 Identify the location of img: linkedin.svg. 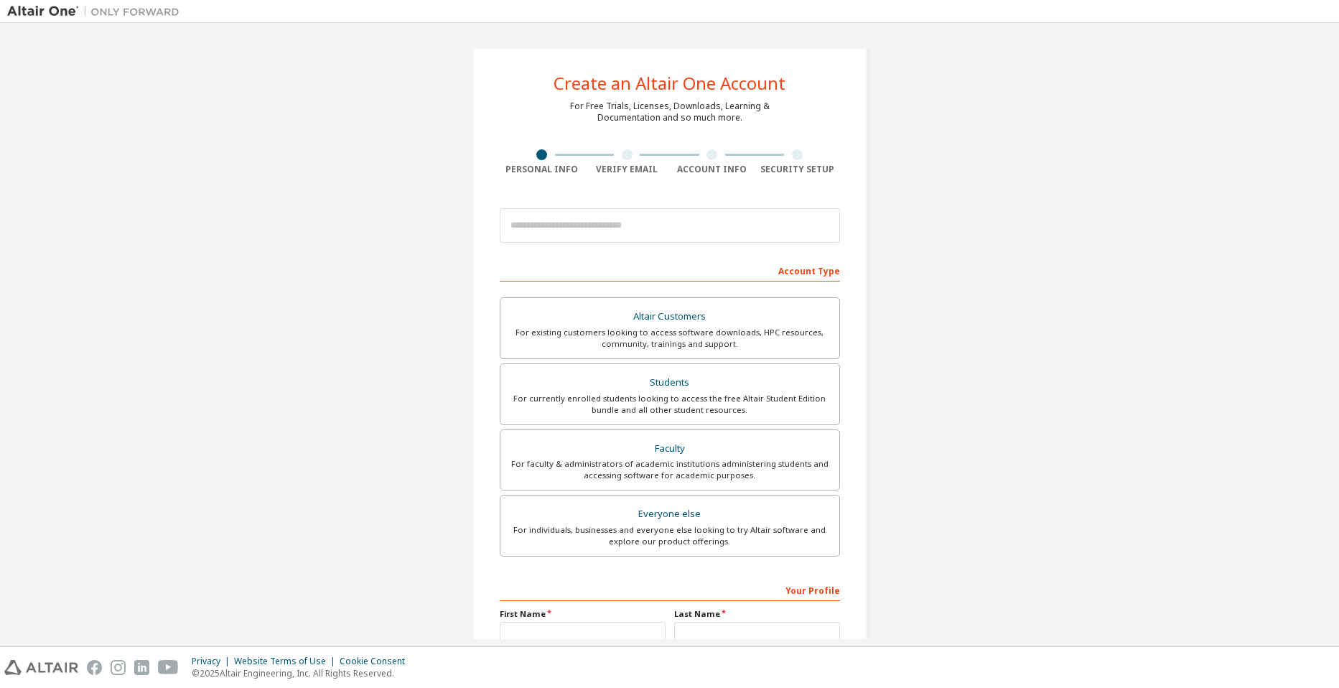
(141, 667).